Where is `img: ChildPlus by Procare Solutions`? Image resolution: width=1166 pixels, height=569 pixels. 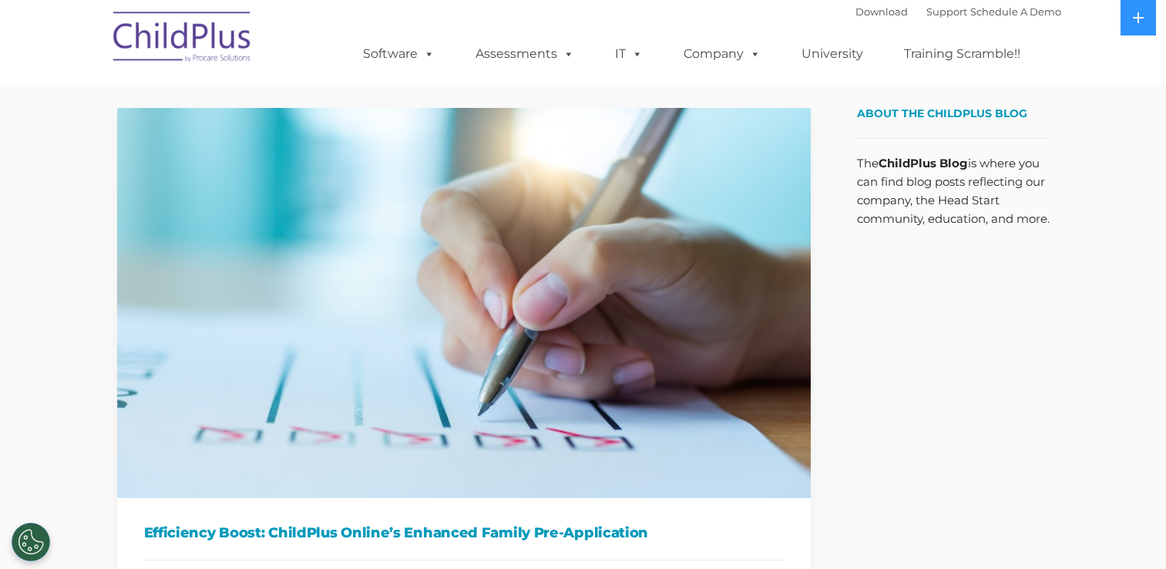 img: ChildPlus by Procare Solutions is located at coordinates (183, 39).